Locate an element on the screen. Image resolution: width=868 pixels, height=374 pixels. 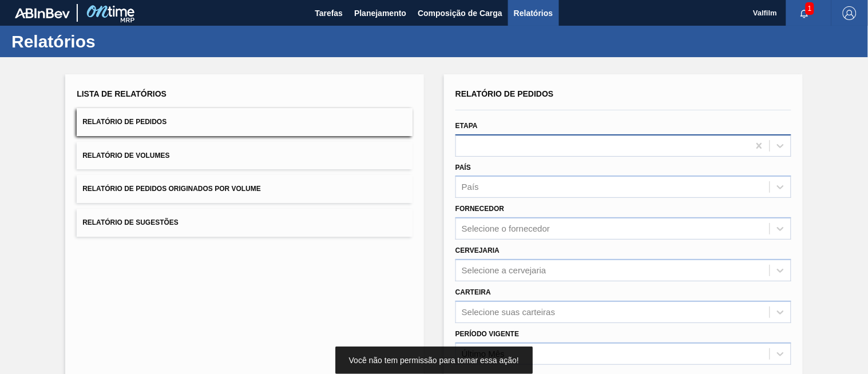
span: Relatórios is located at coordinates (533, 13).